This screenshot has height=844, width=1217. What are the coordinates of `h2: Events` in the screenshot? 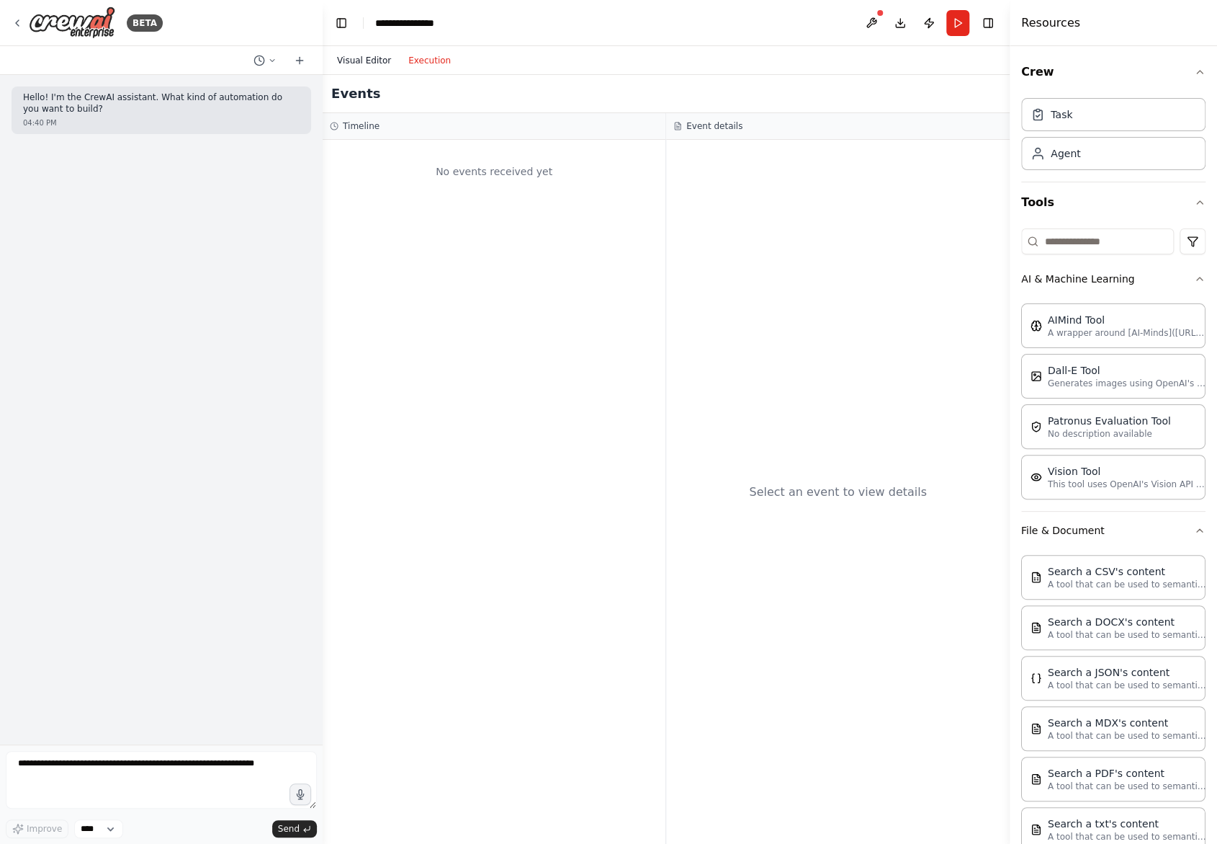 It's located at (356, 94).